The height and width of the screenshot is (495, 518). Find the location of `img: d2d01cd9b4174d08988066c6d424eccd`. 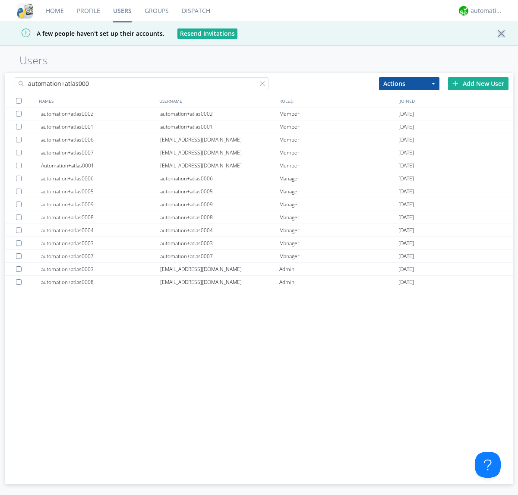

img: d2d01cd9b4174d08988066c6d424eccd is located at coordinates (463, 11).